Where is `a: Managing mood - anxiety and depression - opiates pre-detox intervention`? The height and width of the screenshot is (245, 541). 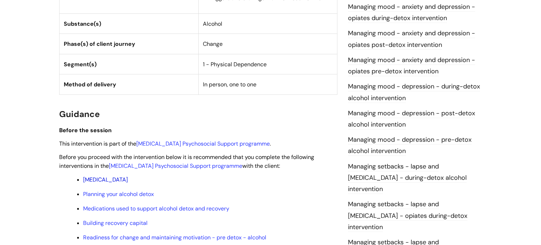
a: Managing mood - anxiety and depression - opiates pre-detox intervention is located at coordinates (411, 66).